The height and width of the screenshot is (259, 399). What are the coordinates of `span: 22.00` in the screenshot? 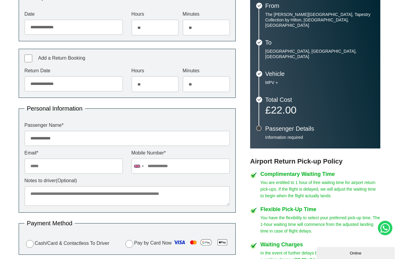 It's located at (283, 110).